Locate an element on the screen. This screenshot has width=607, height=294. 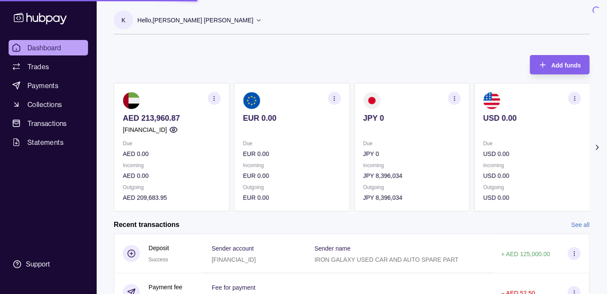
img: eu is located at coordinates (252, 101).